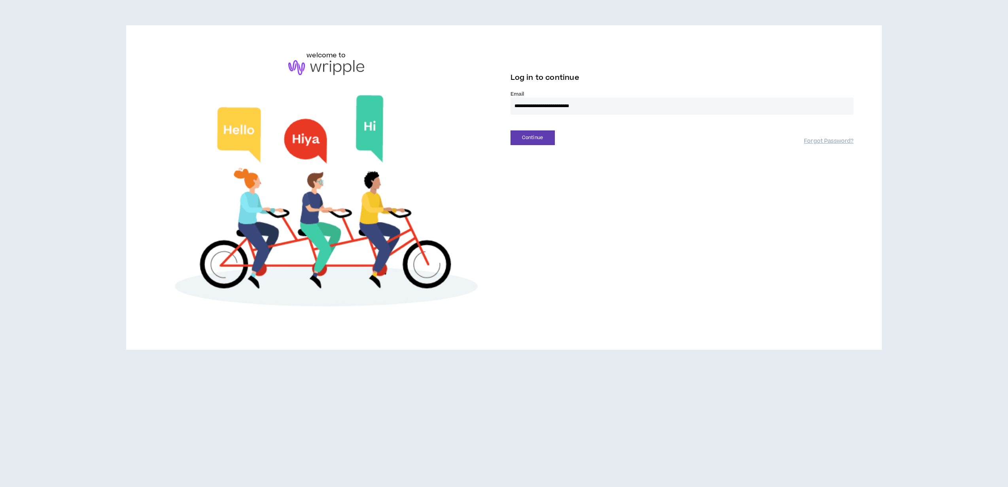 This screenshot has width=1008, height=487. Describe the element at coordinates (682, 94) in the screenshot. I see `label: Email` at that location.